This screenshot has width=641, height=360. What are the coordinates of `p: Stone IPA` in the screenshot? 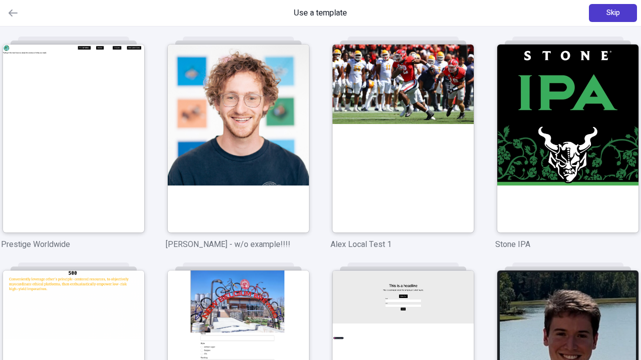 It's located at (567, 245).